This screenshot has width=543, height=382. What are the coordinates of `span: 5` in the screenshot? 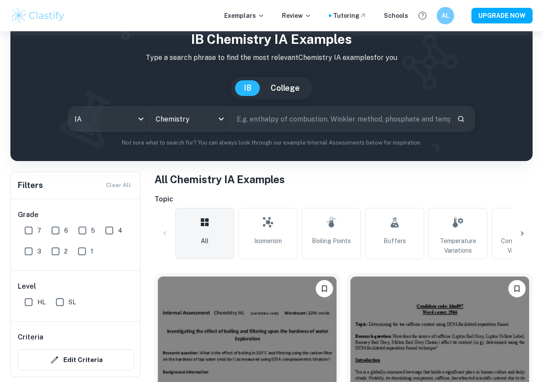 It's located at (93, 230).